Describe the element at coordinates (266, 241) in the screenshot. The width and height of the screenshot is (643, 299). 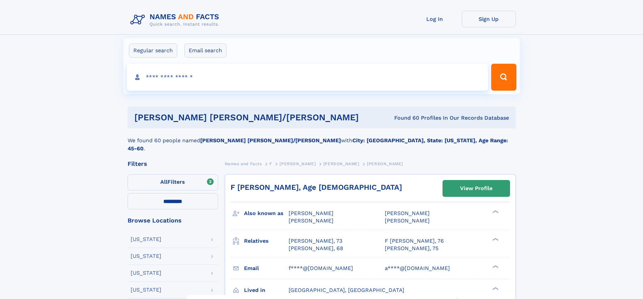
I see `h3: Relatives` at that location.